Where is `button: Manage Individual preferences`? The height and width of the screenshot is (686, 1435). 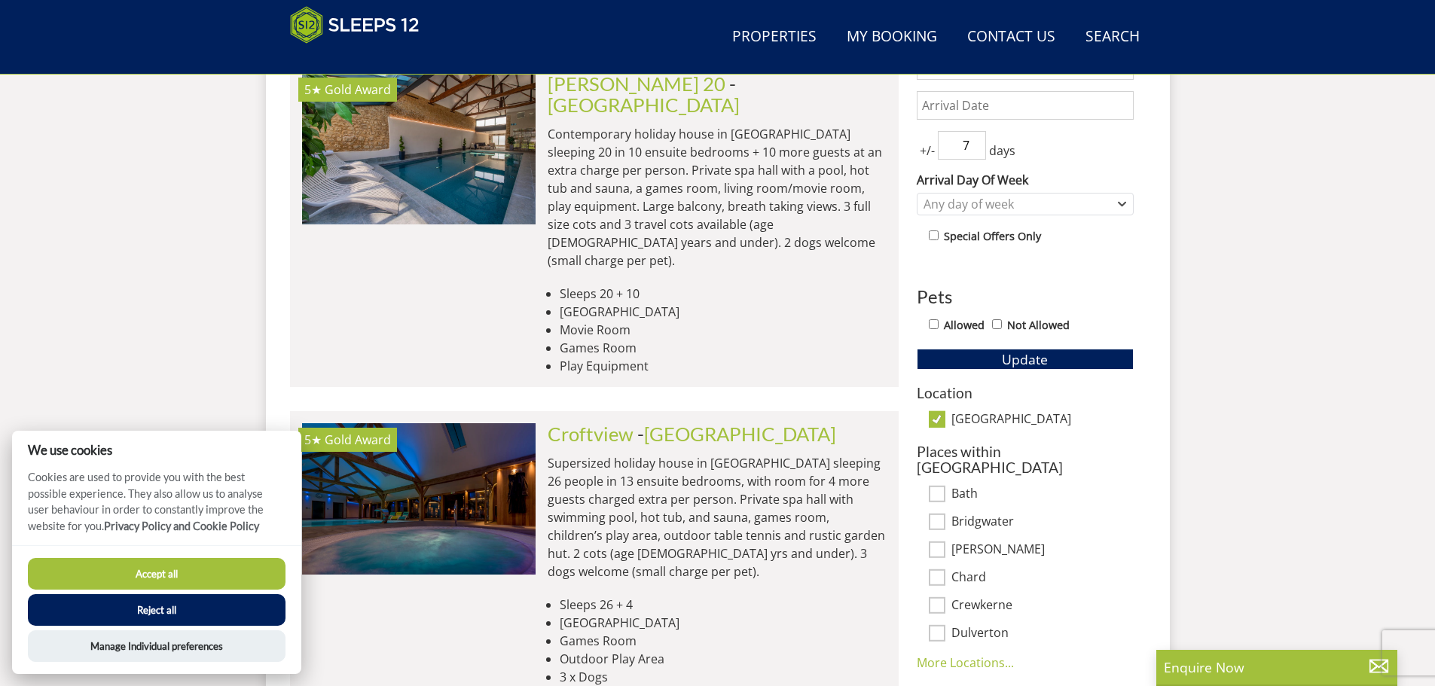
button: Manage Individual preferences is located at coordinates (157, 646).